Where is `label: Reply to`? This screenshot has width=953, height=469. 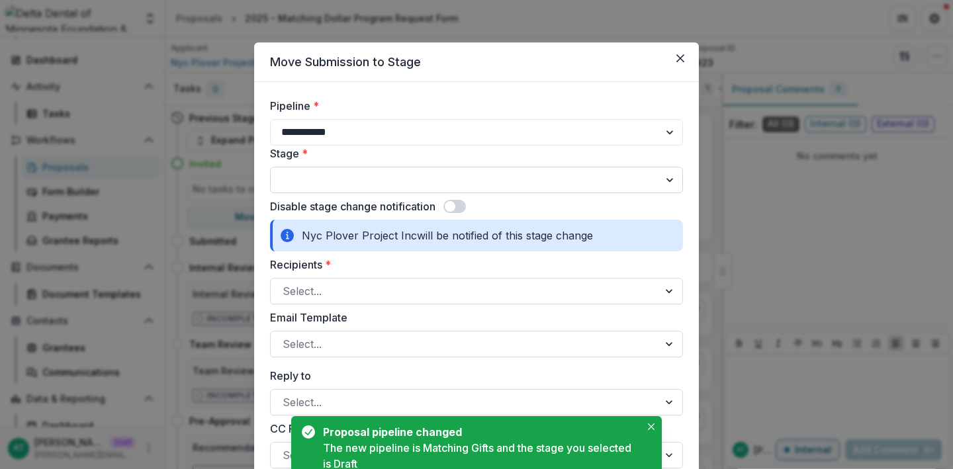 label: Reply to is located at coordinates (472, 376).